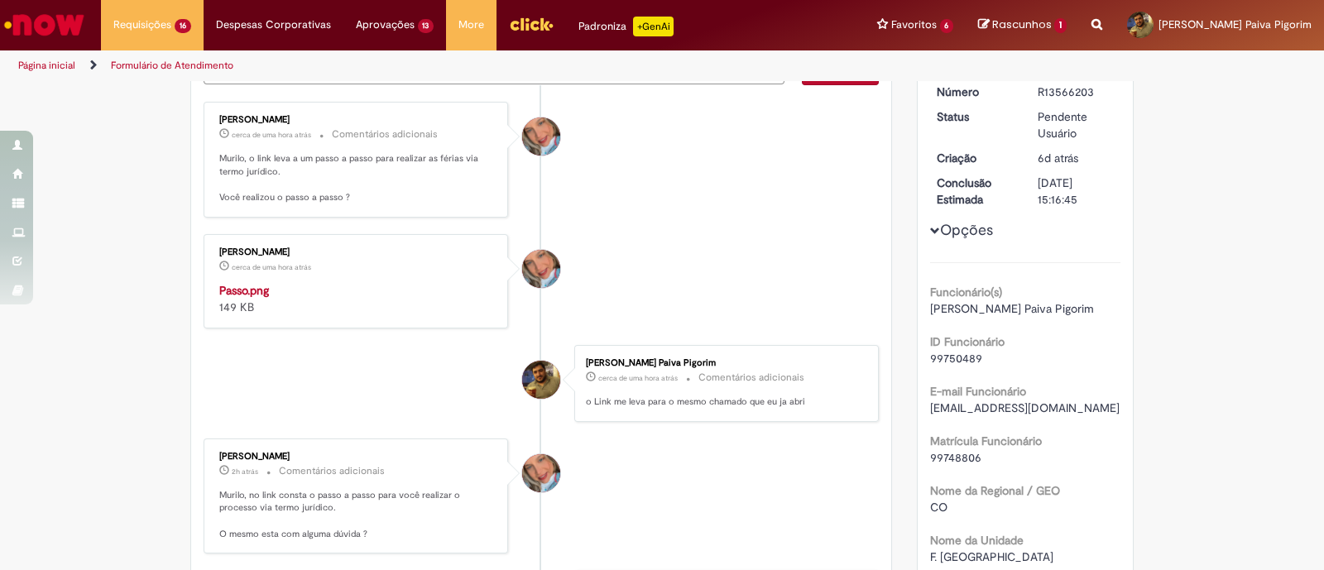 This screenshot has height=570, width=1324. What do you see at coordinates (245, 472) in the screenshot?
I see `span: 2h atrás` at bounding box center [245, 472].